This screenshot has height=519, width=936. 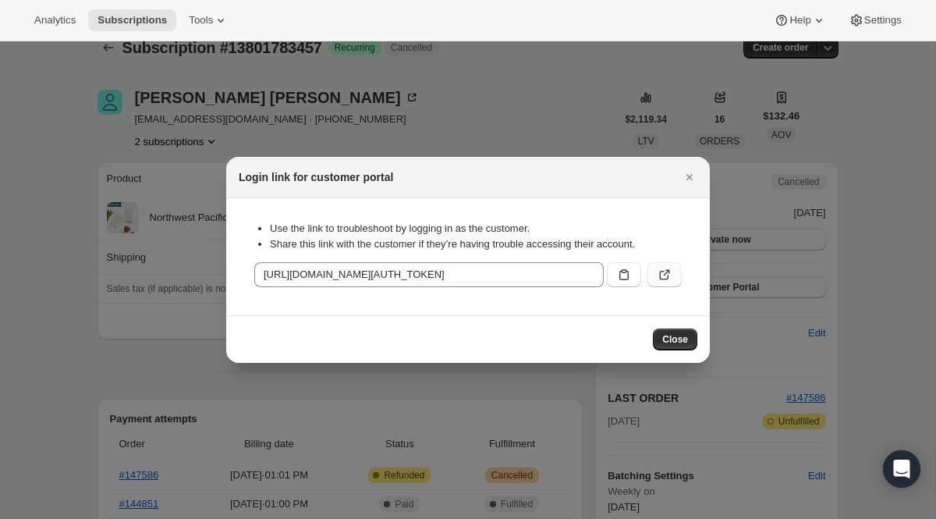 I want to click on button: Subscriptions, so click(x=132, y=20).